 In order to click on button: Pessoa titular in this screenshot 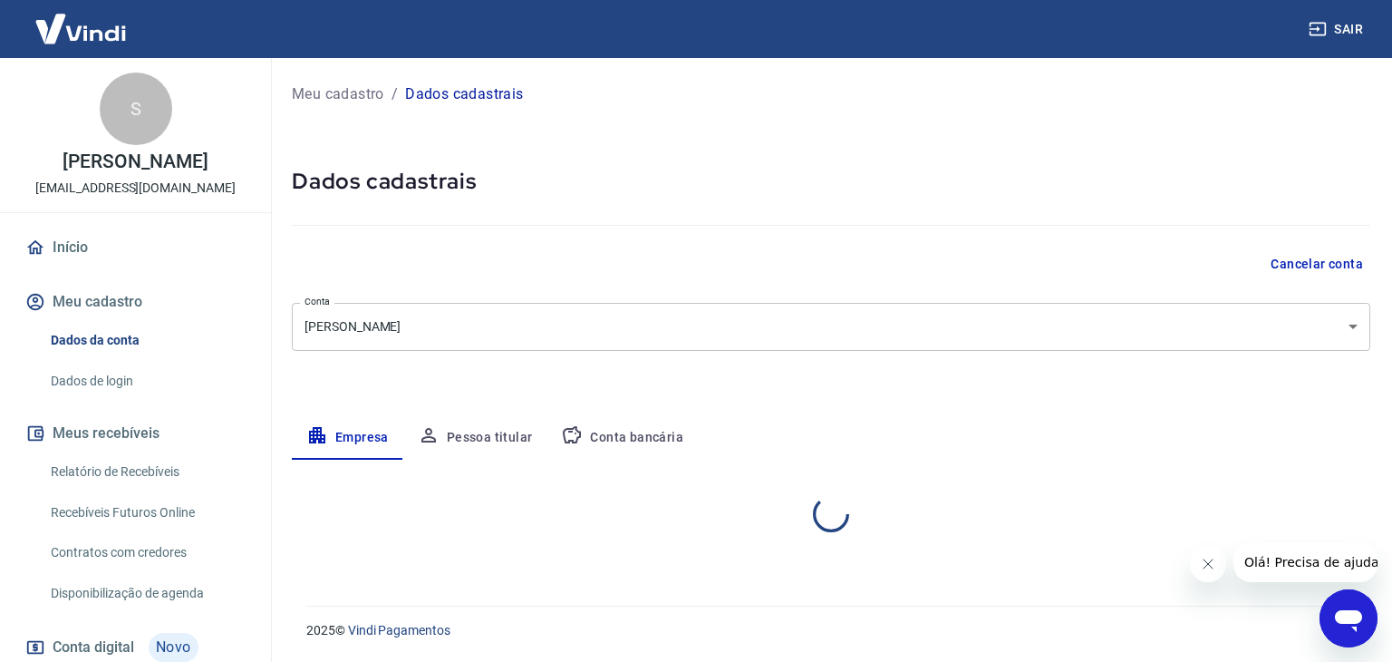, I will do `click(475, 438)`.